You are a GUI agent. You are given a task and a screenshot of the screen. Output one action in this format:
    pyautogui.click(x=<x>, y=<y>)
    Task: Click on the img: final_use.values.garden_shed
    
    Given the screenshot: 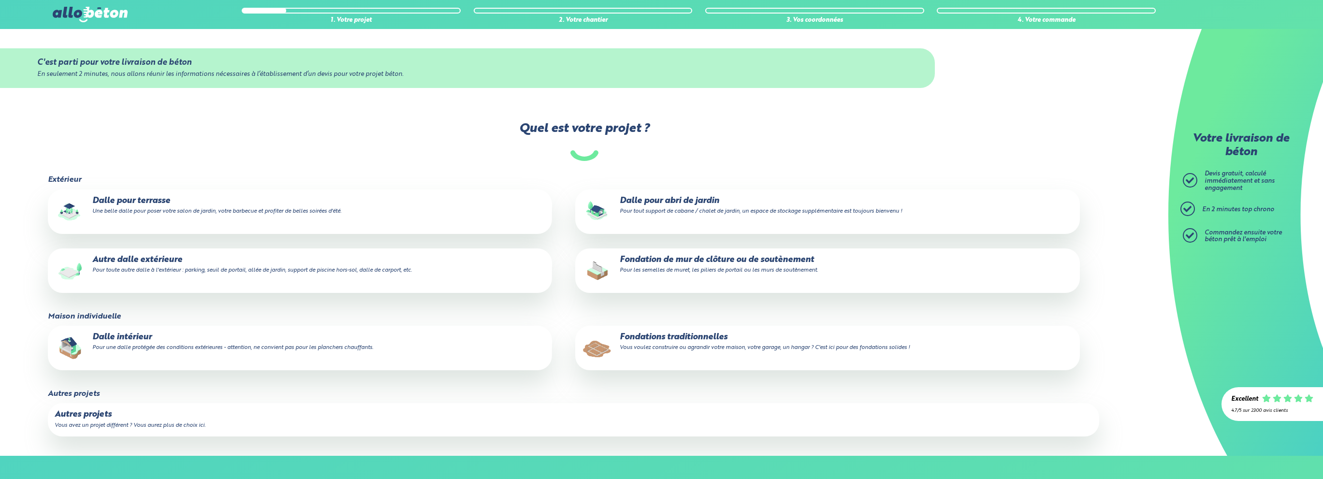 What is the action you would take?
    pyautogui.click(x=598, y=212)
    